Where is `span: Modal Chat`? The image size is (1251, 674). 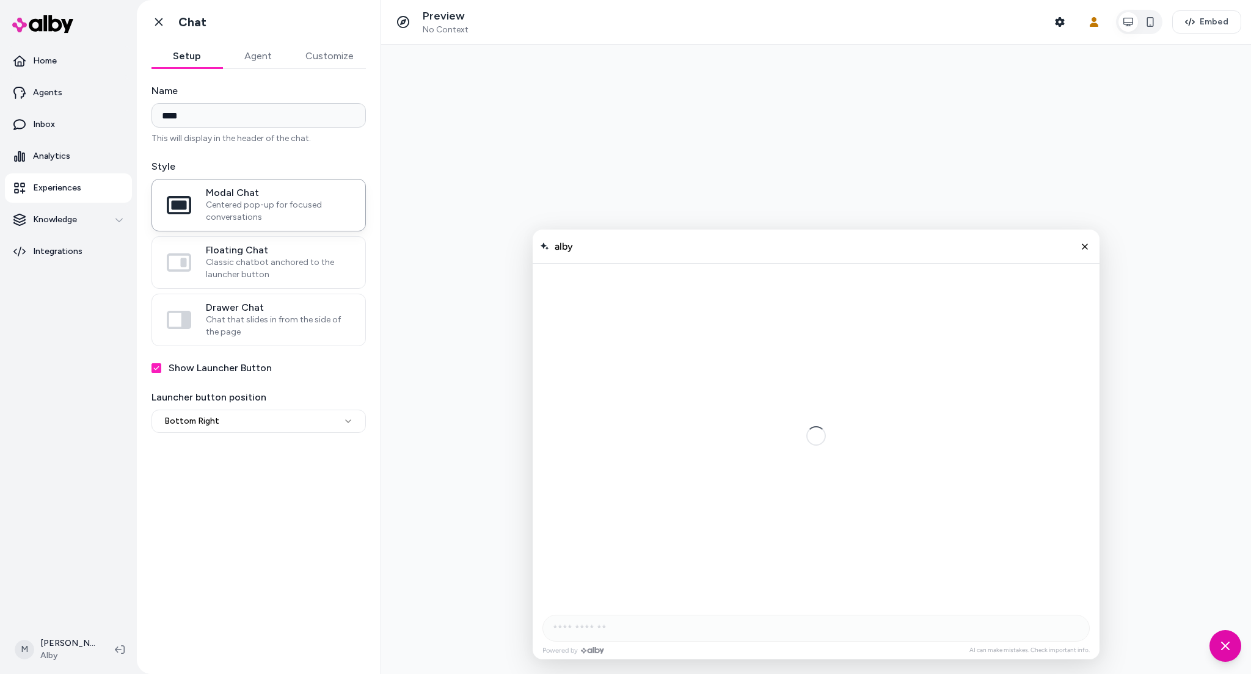 span: Modal Chat is located at coordinates (278, 193).